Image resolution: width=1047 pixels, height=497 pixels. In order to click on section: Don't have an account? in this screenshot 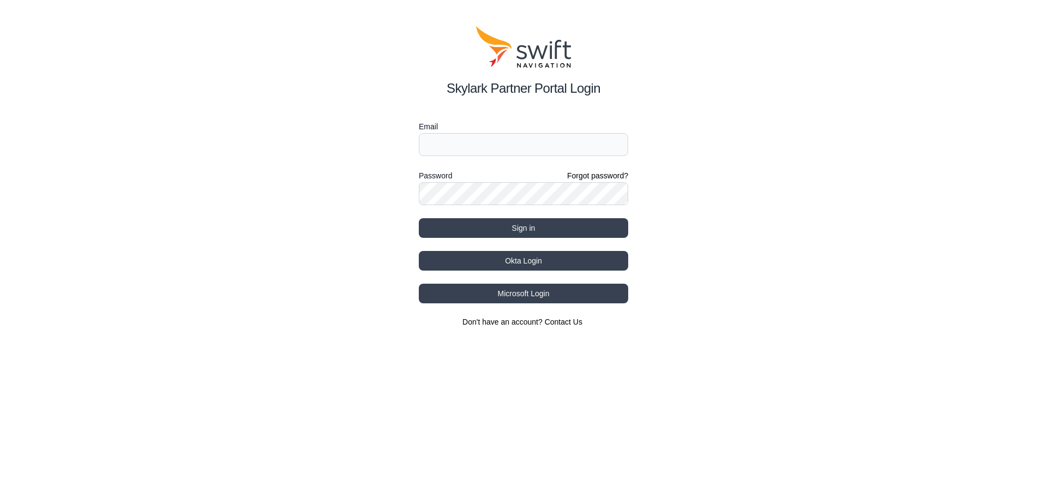, I will do `click(524, 322)`.